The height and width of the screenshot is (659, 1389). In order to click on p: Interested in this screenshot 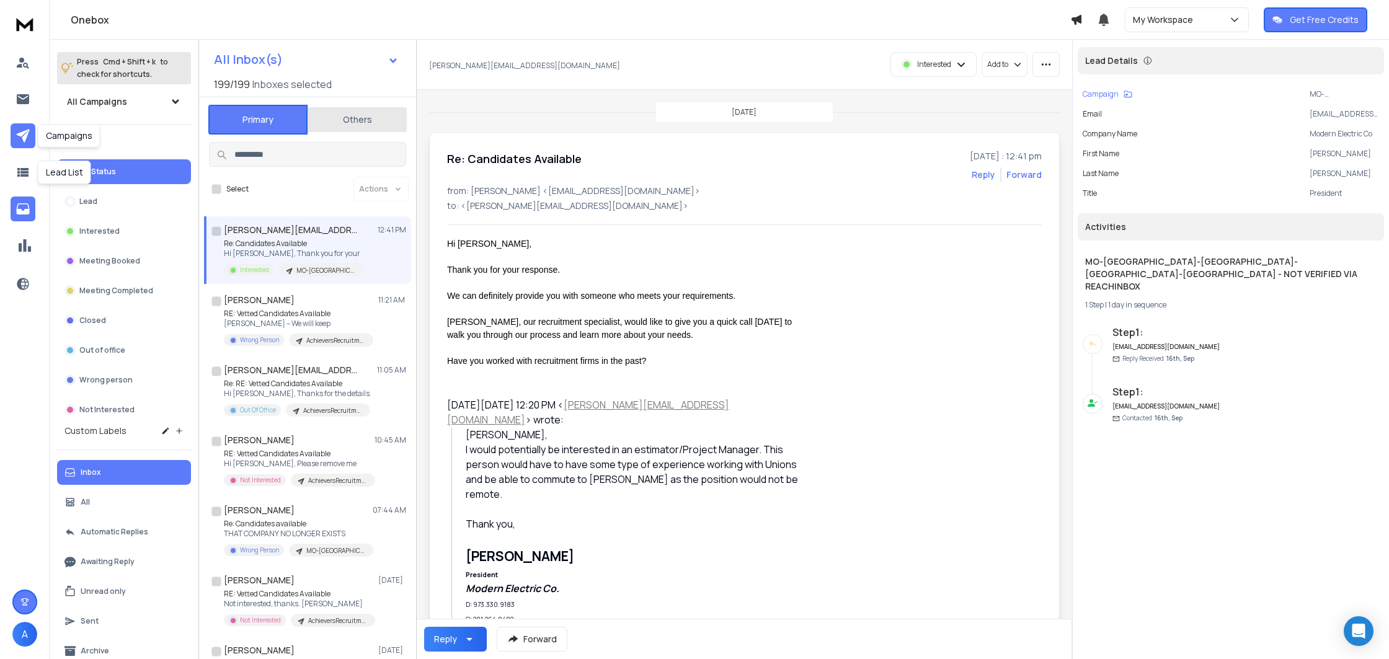, I will do `click(99, 231)`.